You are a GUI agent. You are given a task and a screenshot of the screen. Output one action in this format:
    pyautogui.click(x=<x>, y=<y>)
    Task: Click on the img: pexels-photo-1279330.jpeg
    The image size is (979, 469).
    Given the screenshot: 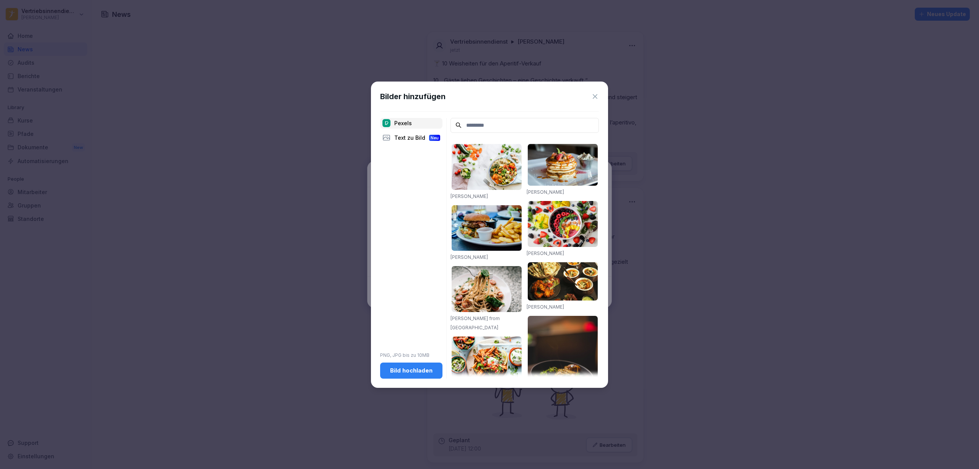 What is the action you would take?
    pyautogui.click(x=487, y=289)
    